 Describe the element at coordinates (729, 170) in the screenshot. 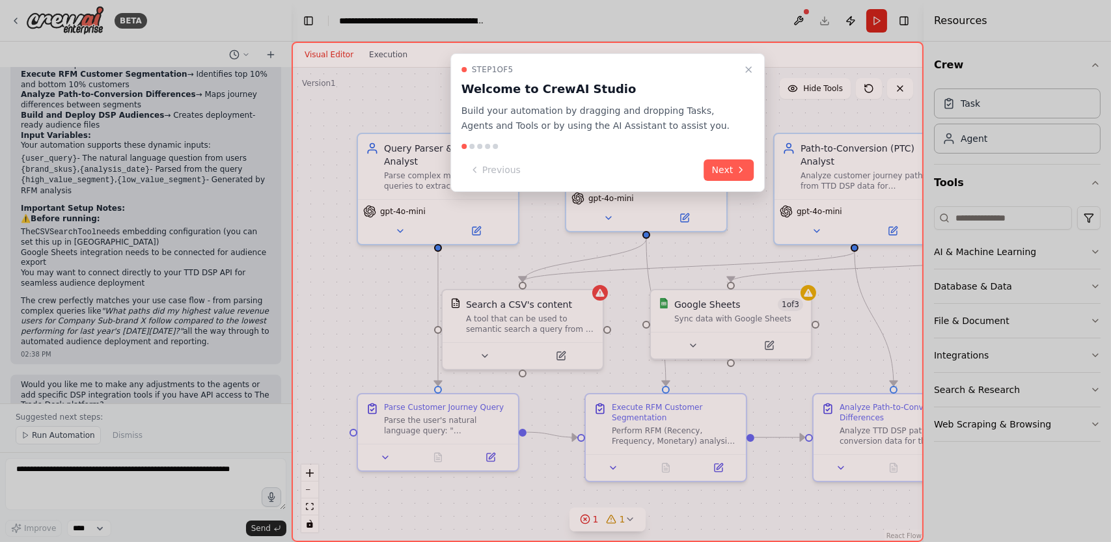

I see `button: Next` at that location.